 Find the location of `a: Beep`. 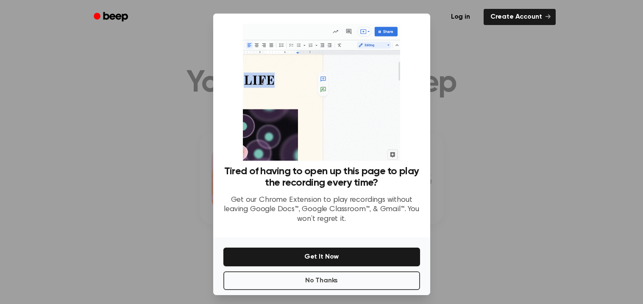

a: Beep is located at coordinates (112, 17).